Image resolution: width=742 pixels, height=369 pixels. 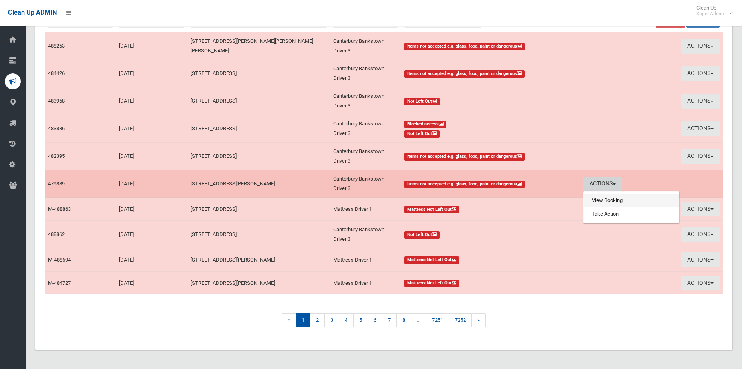 I want to click on a: 7251, so click(x=438, y=321).